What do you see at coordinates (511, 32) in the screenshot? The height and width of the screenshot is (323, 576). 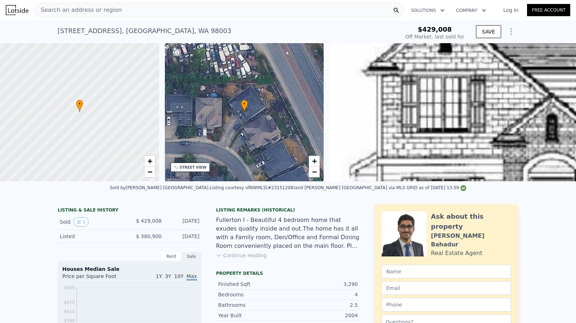 I see `button: Show Options` at bounding box center [511, 32].